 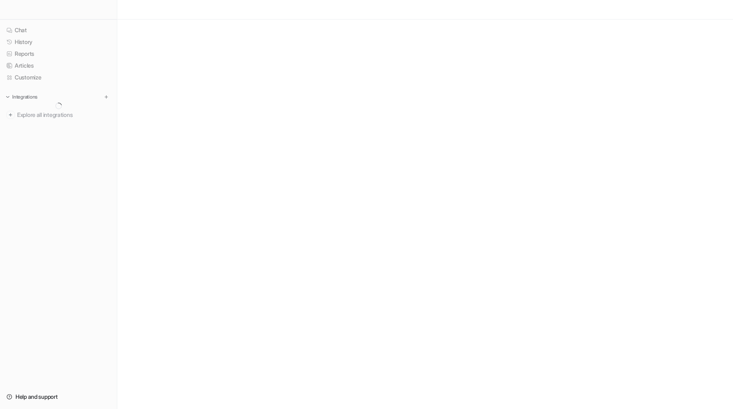 What do you see at coordinates (11, 115) in the screenshot?
I see `img: explore all integrations` at bounding box center [11, 115].